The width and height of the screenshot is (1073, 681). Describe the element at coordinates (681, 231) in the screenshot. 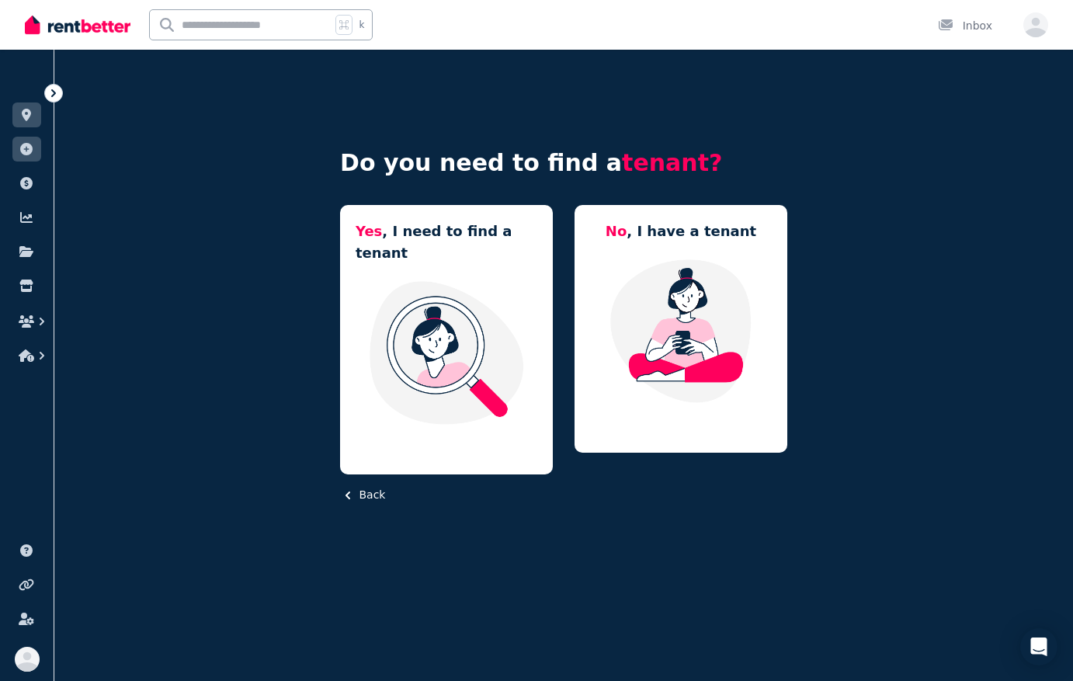

I see `h5: , I have a tenant` at that location.